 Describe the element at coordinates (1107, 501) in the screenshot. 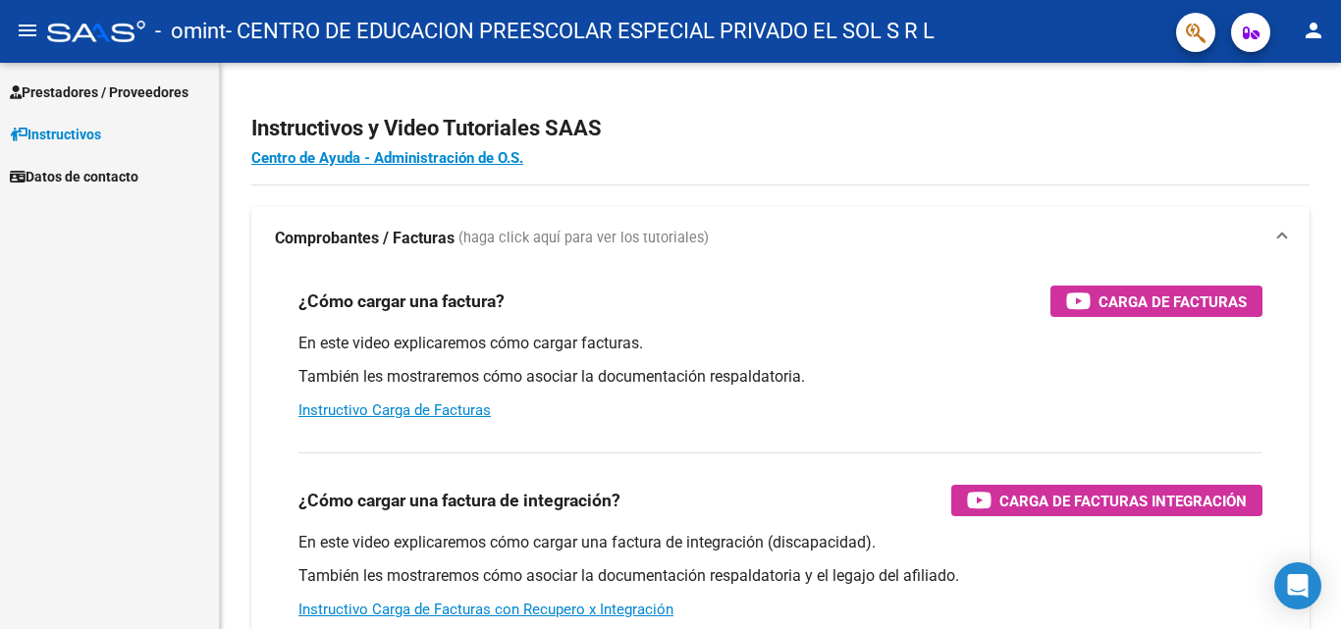

I see `button: Carga de Facturas Integración` at that location.